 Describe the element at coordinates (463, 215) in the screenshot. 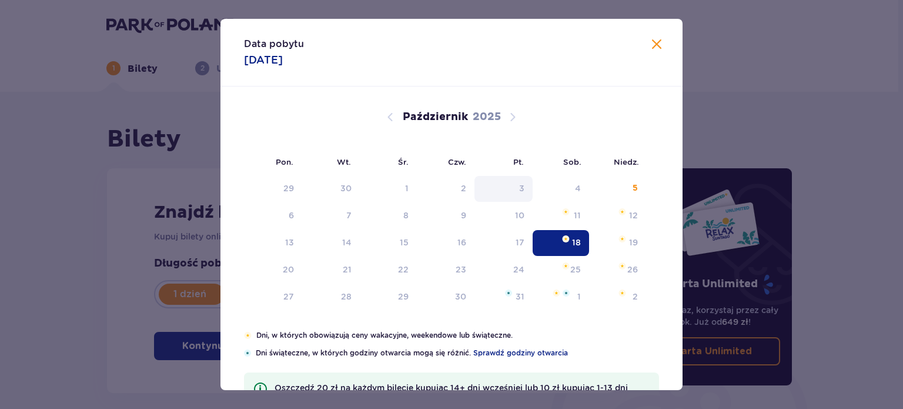

I see `div: 9` at that location.